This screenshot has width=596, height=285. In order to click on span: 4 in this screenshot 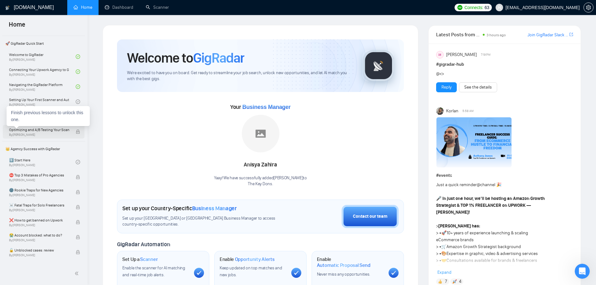, I will do `click(460, 281)`.